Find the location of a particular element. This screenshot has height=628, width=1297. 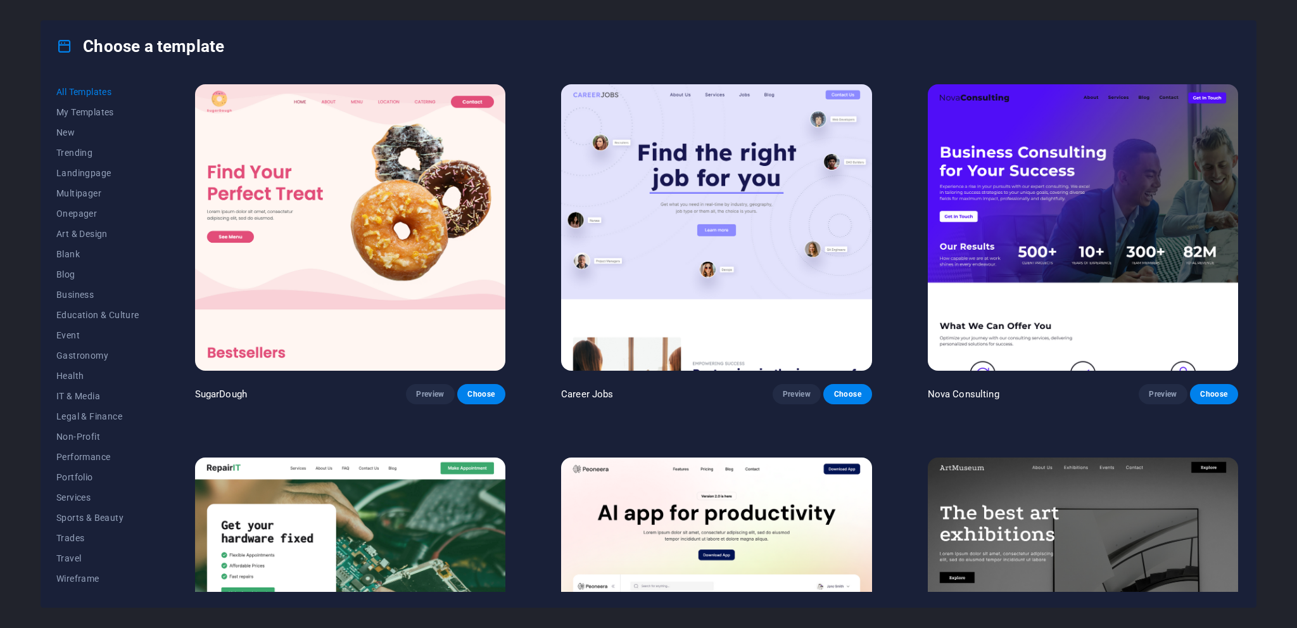

p: Nova Consulting is located at coordinates (964, 394).